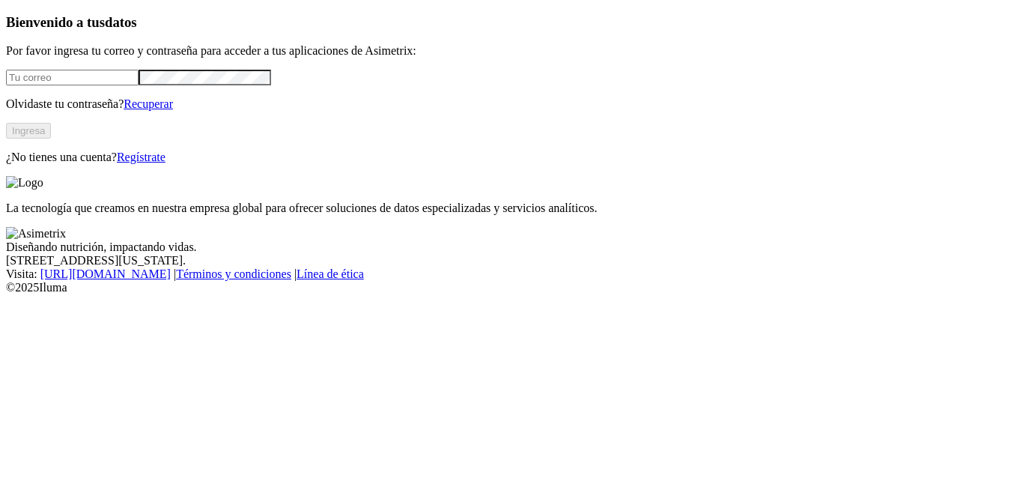 The image size is (1017, 481). I want to click on p: Olvidaste tu contraseña?, so click(508, 104).